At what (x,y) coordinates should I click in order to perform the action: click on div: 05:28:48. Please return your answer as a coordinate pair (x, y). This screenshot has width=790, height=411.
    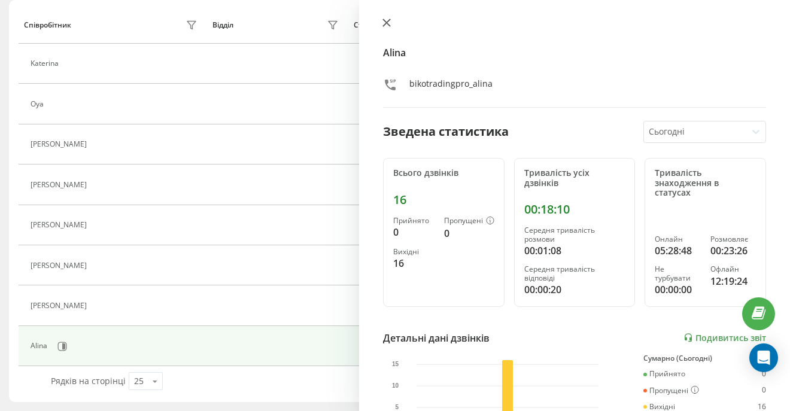
    Looking at the image, I should click on (678, 251).